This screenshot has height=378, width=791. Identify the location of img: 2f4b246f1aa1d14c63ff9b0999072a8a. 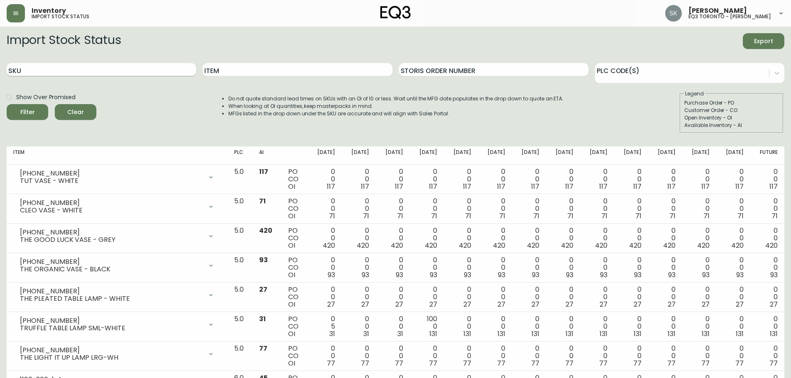
(673, 13).